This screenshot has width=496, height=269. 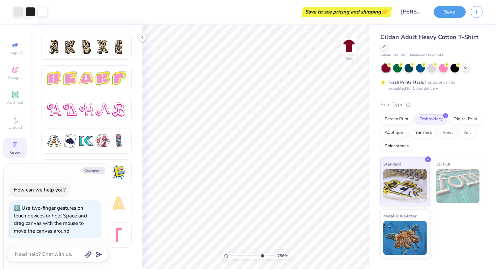 I want to click on span: Gildan, so click(x=386, y=55).